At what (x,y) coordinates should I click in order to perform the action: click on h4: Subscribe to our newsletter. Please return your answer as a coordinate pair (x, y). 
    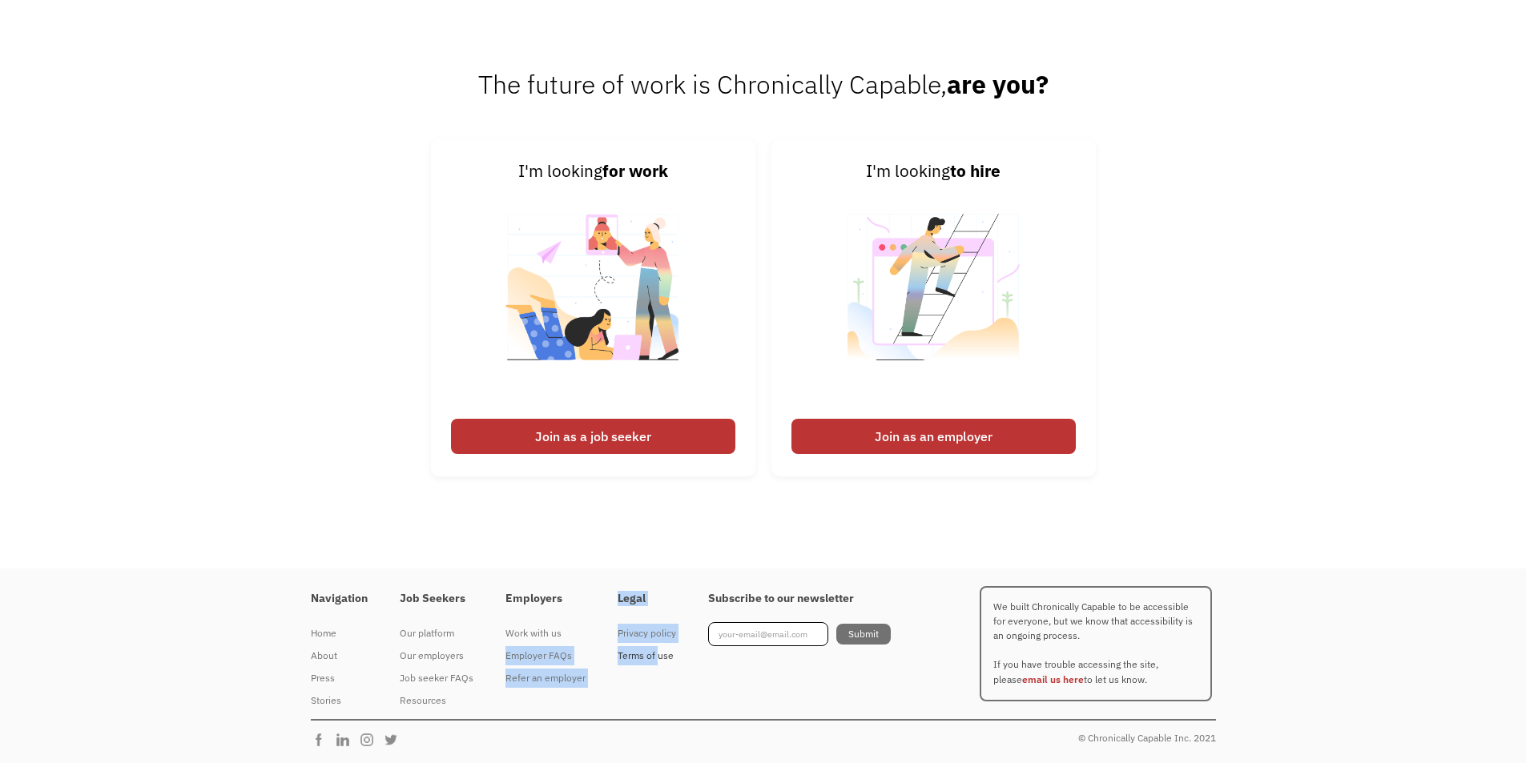
    Looking at the image, I should click on (799, 599).